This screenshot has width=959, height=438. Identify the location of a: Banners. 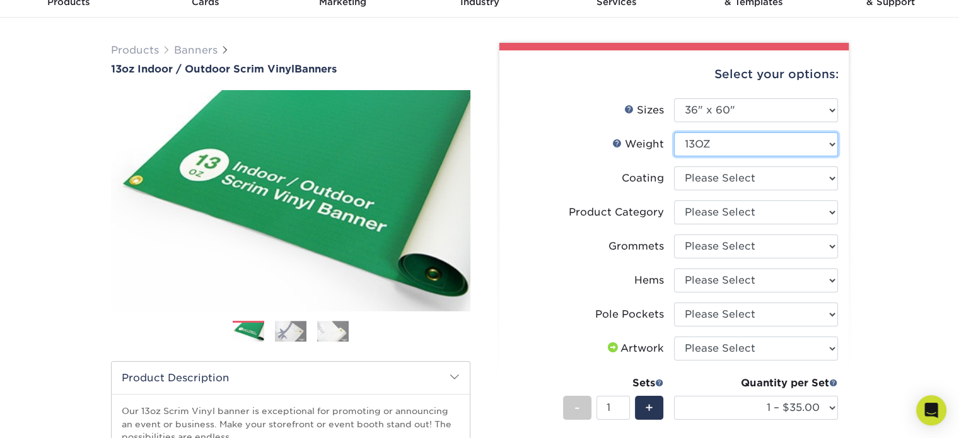
(195, 50).